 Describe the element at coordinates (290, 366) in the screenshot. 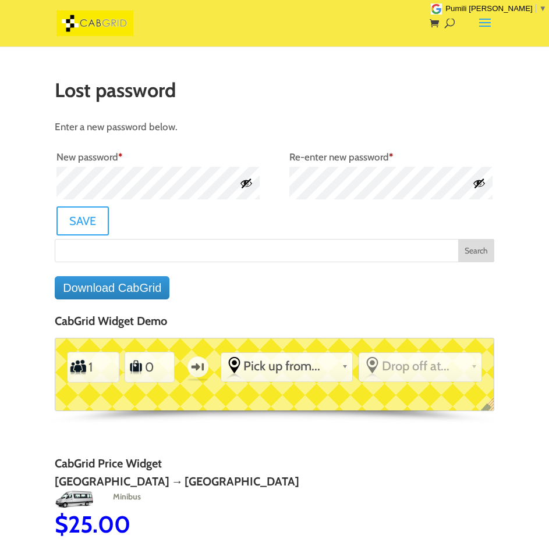

I see `span: Pick up from...` at that location.